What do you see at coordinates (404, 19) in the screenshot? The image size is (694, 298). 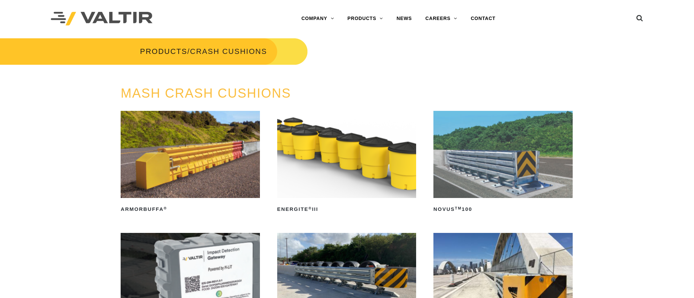 I see `a: NEWS` at bounding box center [404, 19].